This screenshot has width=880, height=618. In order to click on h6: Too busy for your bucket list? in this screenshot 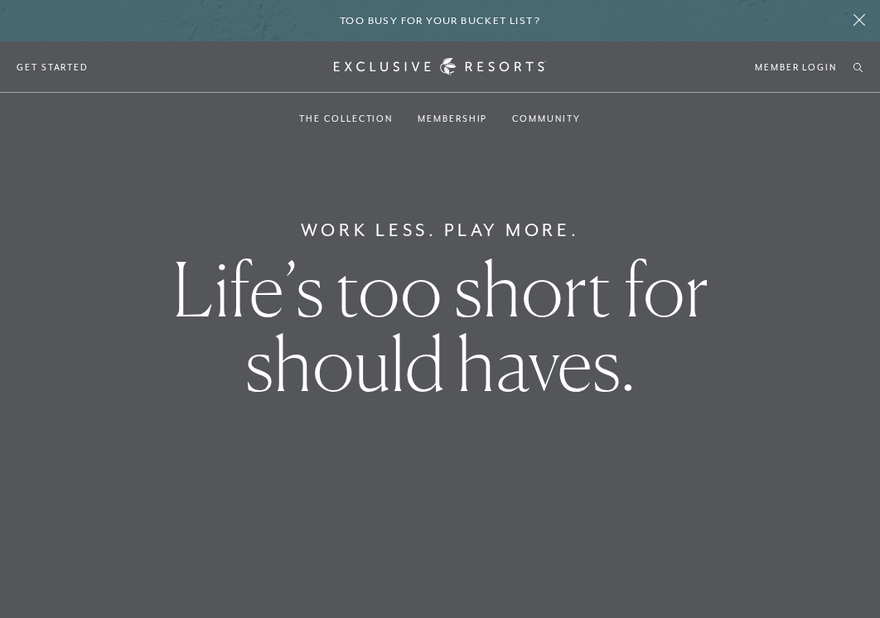, I will do `click(440, 21)`.